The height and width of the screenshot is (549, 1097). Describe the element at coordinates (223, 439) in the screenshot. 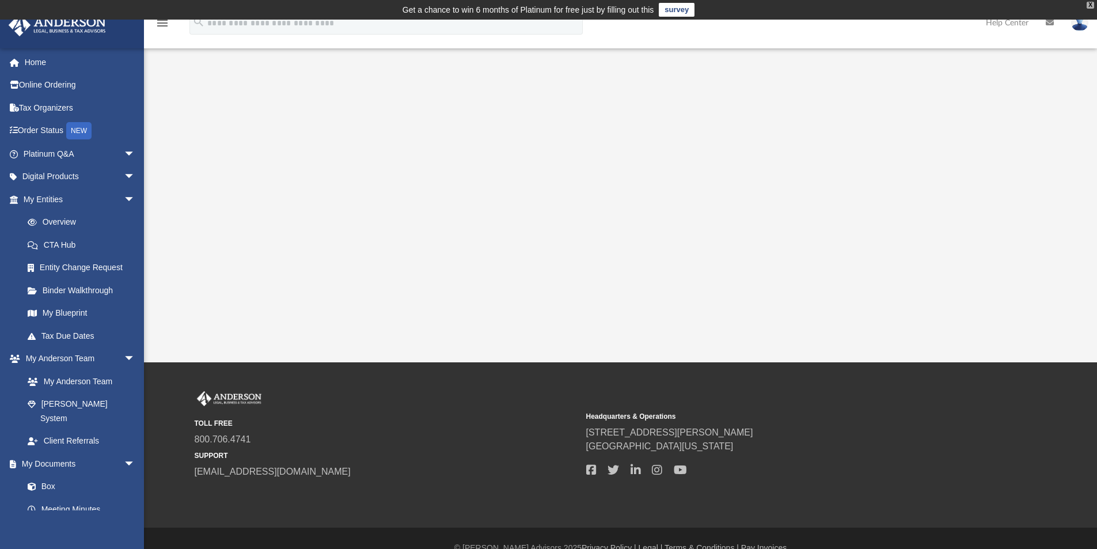

I see `a: 800.706.4741` at that location.